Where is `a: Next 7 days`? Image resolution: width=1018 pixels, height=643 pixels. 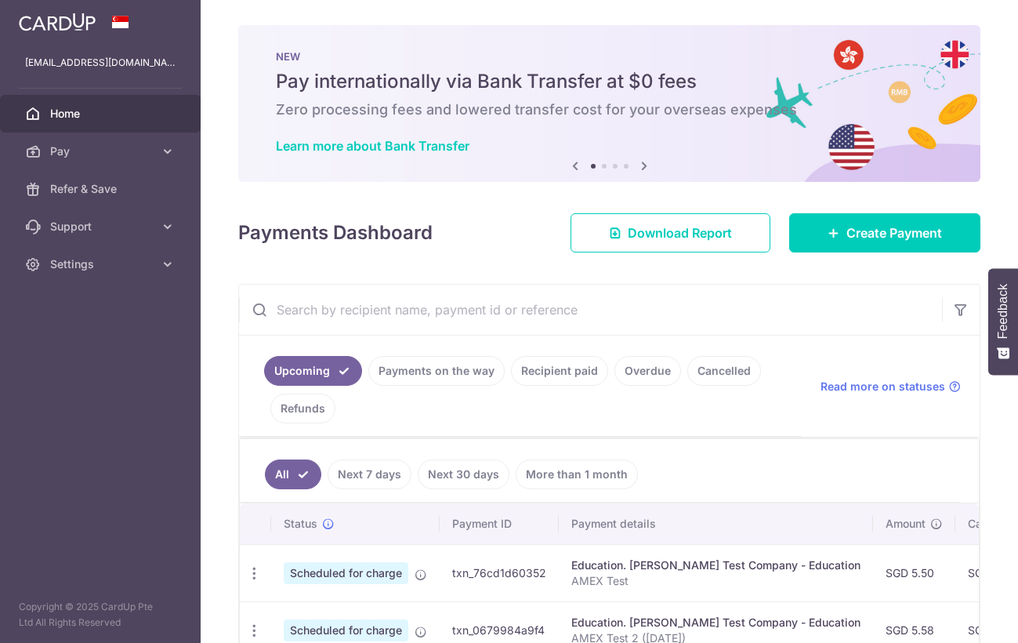
a: Next 7 days is located at coordinates (369, 474).